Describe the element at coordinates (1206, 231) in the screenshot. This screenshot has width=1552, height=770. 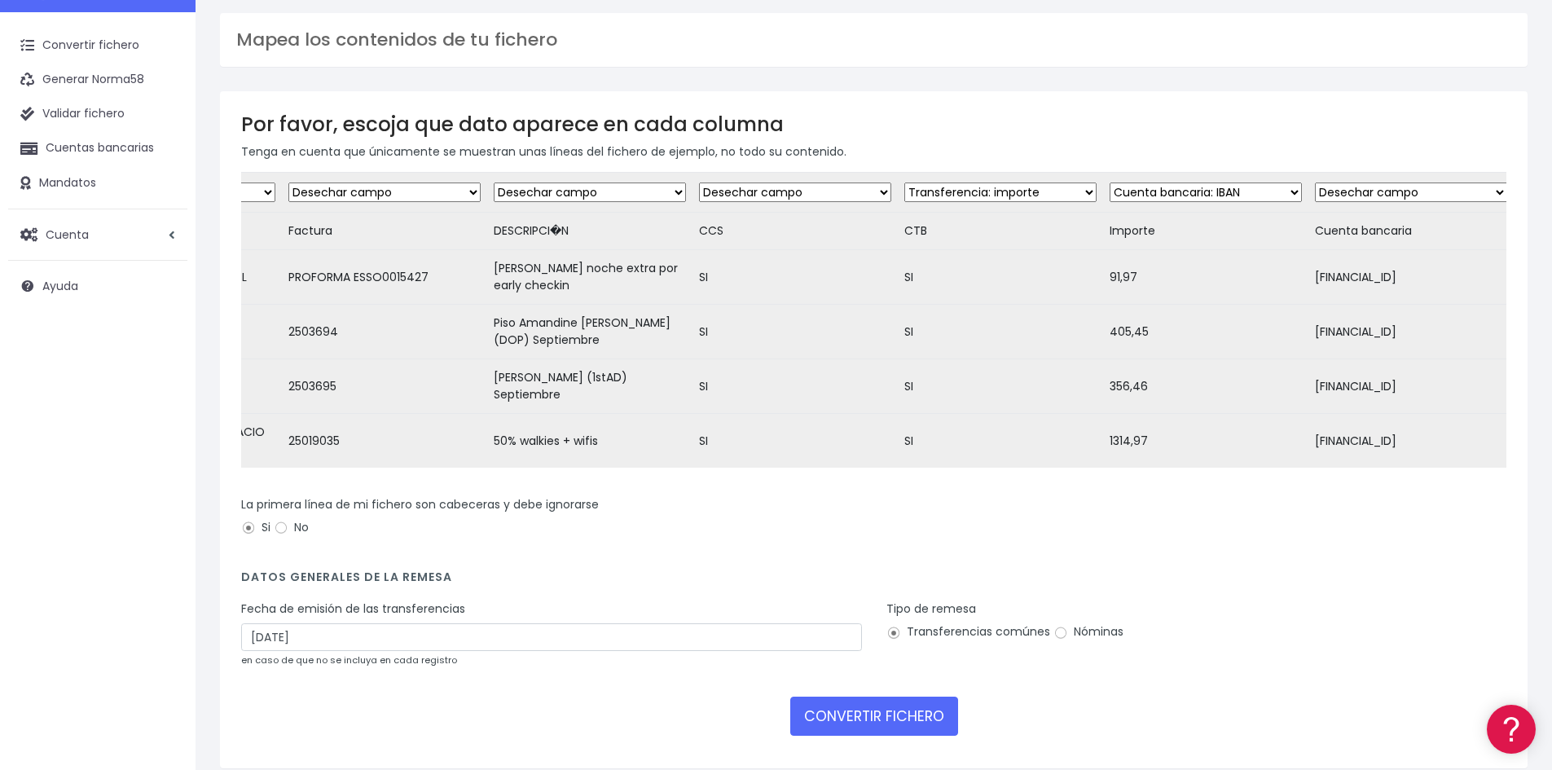
I see `td: Importe` at that location.